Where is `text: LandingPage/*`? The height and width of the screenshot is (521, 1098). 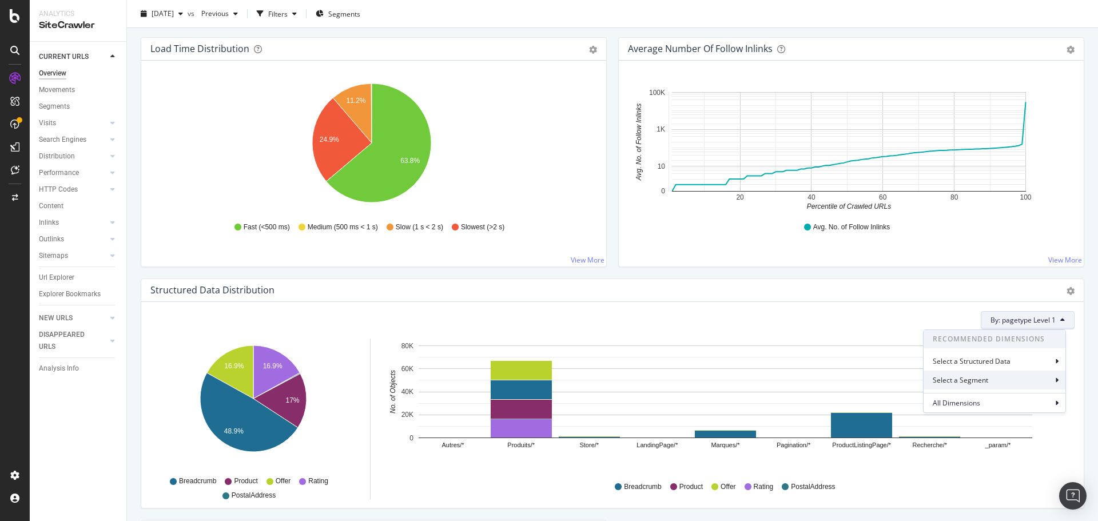
text: LandingPage/* is located at coordinates (657, 445).